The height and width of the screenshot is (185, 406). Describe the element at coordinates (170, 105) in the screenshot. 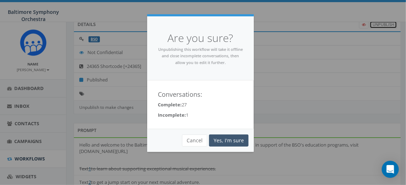

I see `strong: Complete:` at that location.